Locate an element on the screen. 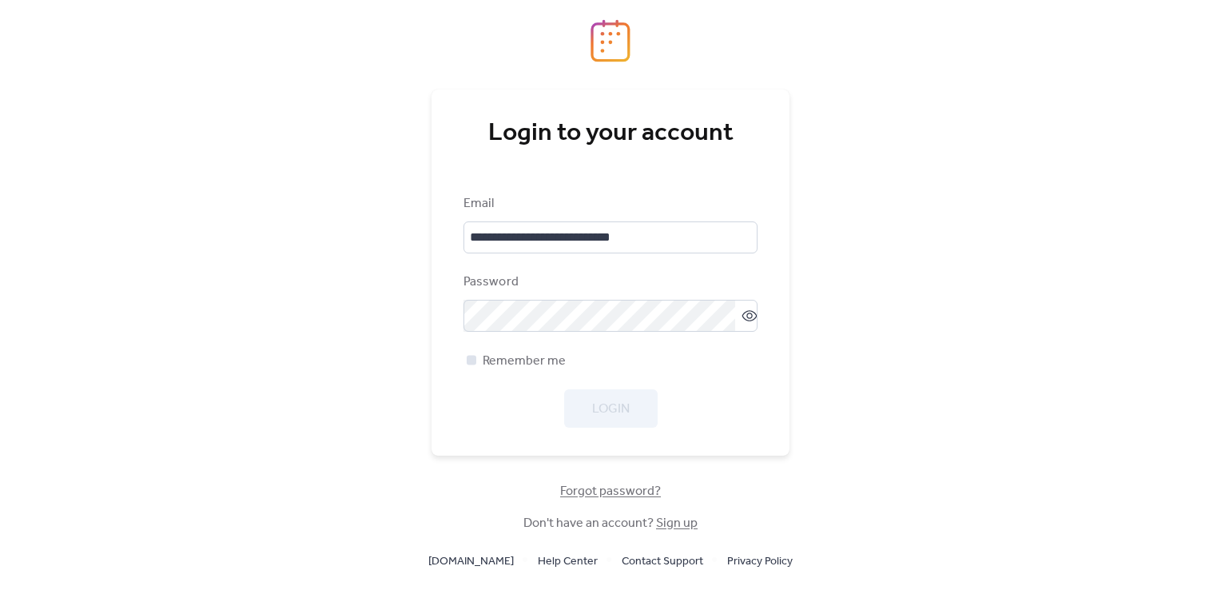 The height and width of the screenshot is (590, 1221). div: Login to your account is located at coordinates (610, 133).